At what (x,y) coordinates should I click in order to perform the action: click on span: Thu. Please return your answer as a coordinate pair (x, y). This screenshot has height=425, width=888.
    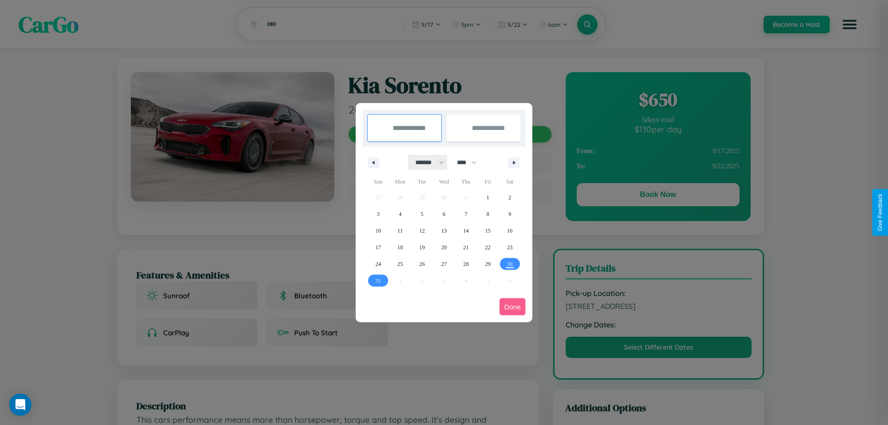
    Looking at the image, I should click on (466, 182).